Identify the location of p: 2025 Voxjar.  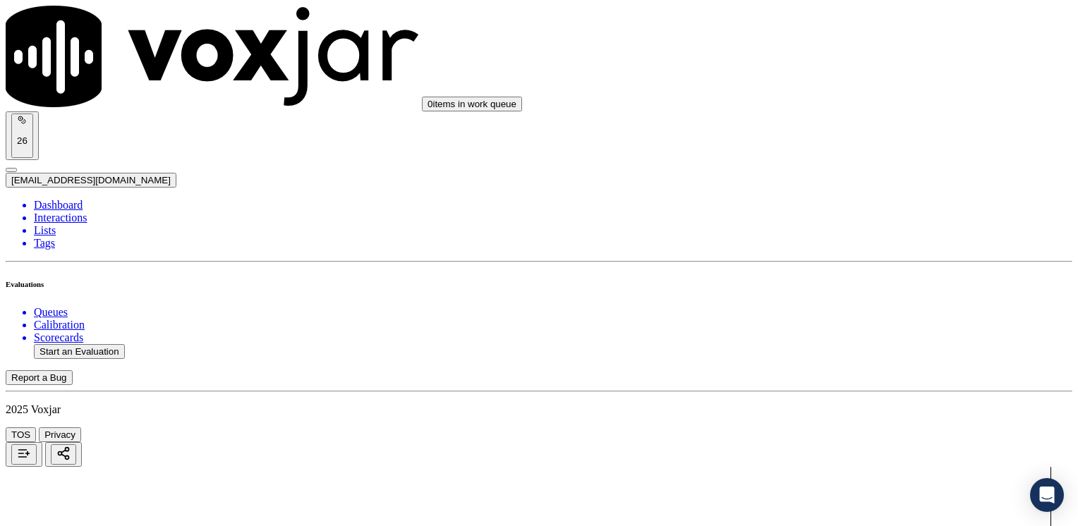
(539, 410).